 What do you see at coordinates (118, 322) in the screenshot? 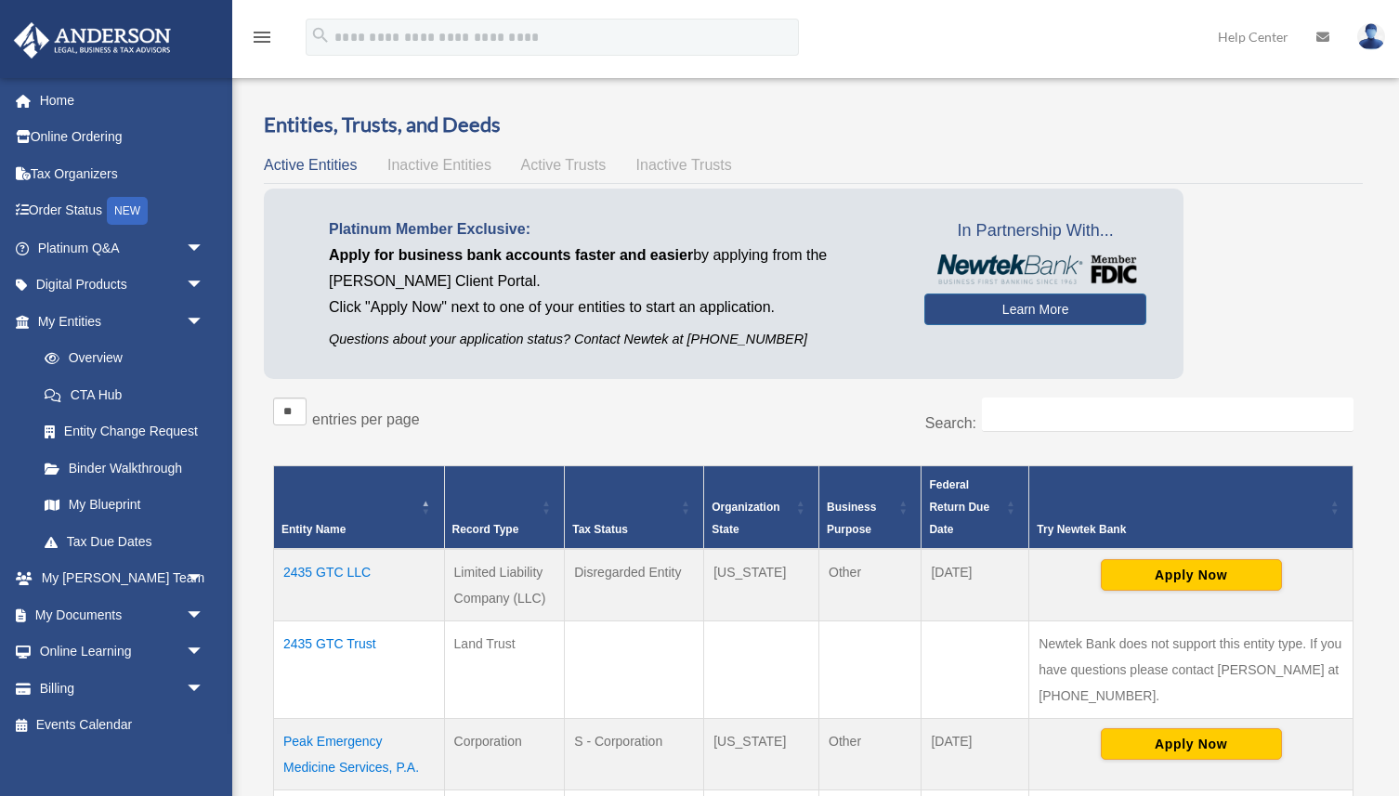
I see `a: My Entitiesarrow_drop_down` at bounding box center [118, 322].